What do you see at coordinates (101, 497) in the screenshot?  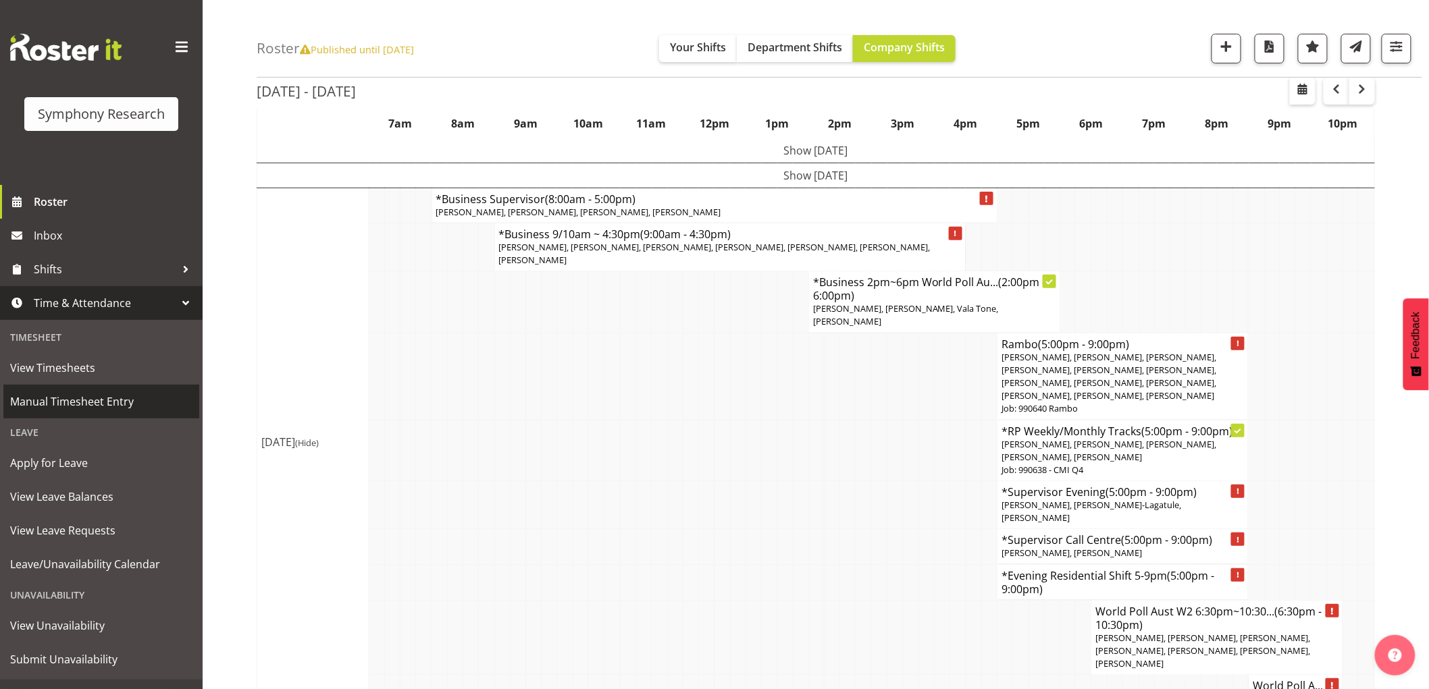 I see `span: View Leave Balances` at bounding box center [101, 497].